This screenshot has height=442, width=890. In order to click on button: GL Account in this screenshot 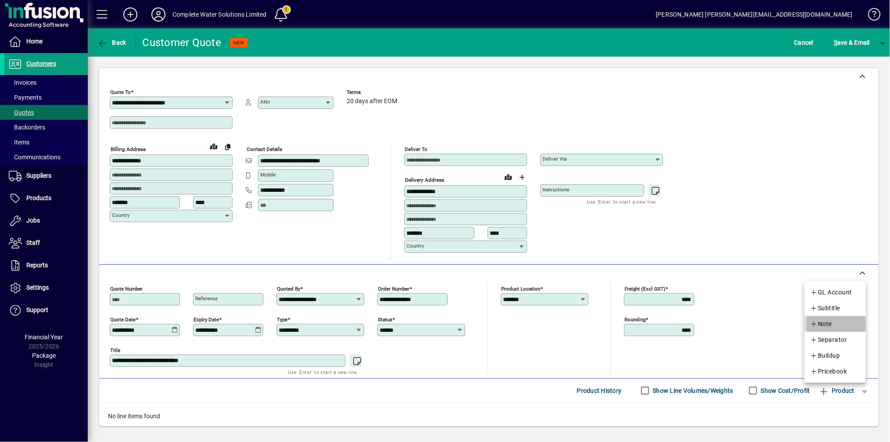, I will do `click(835, 292)`.